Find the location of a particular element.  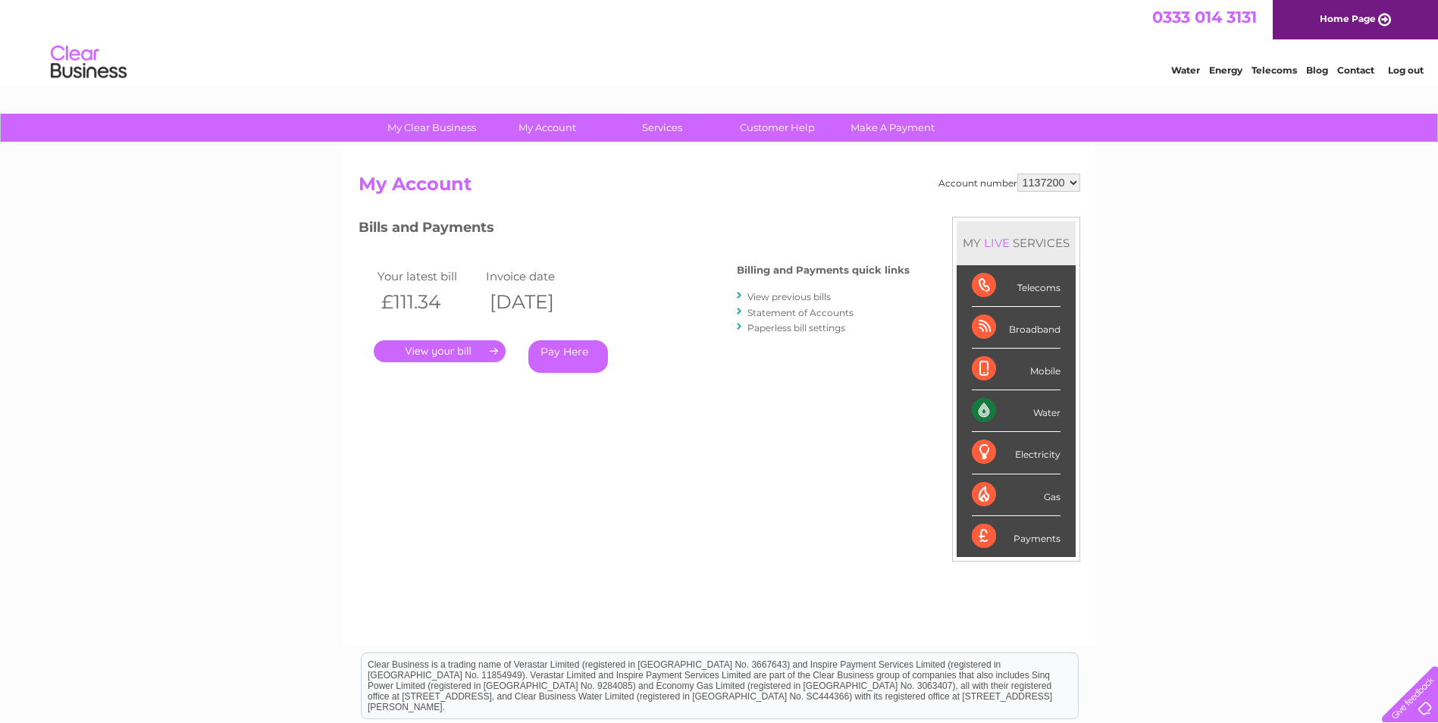

a: 0333 014 3131 is located at coordinates (1205, 17).